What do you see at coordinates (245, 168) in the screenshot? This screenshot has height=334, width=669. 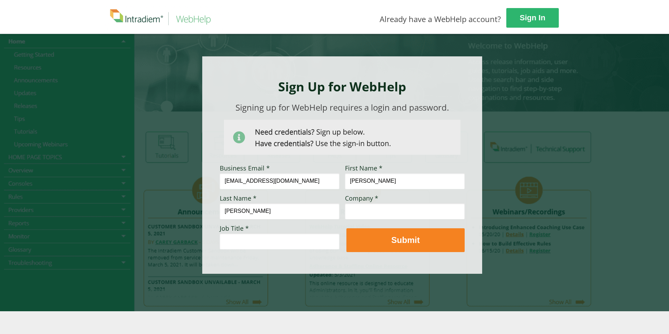 I see `span: Business Email *` at bounding box center [245, 168].